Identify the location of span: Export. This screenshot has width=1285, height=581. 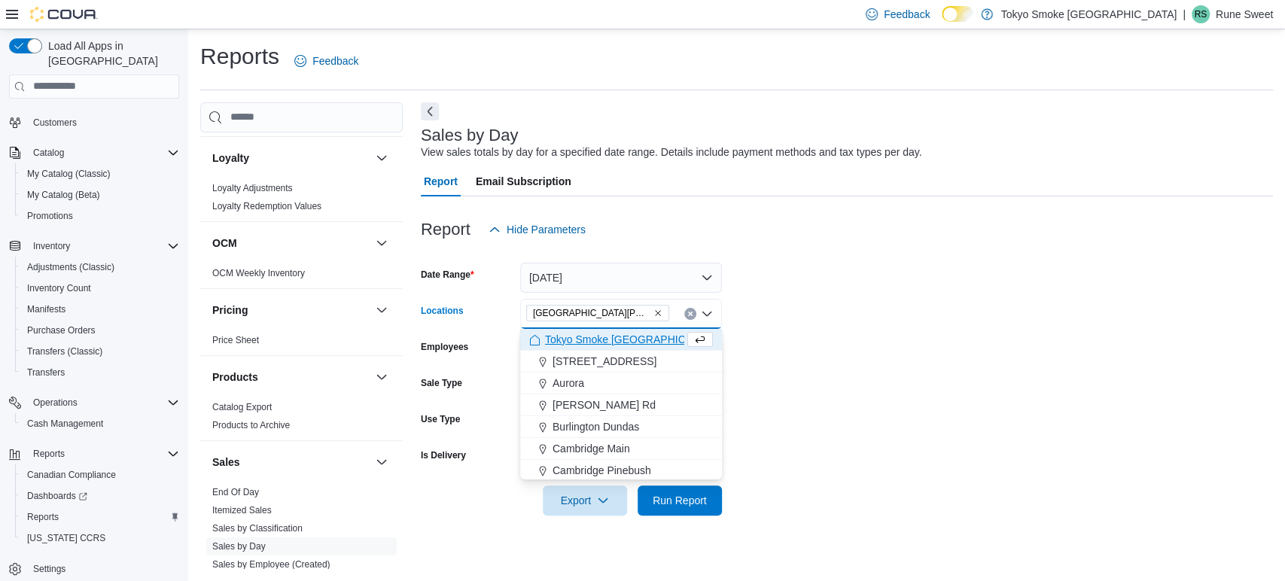
(585, 500).